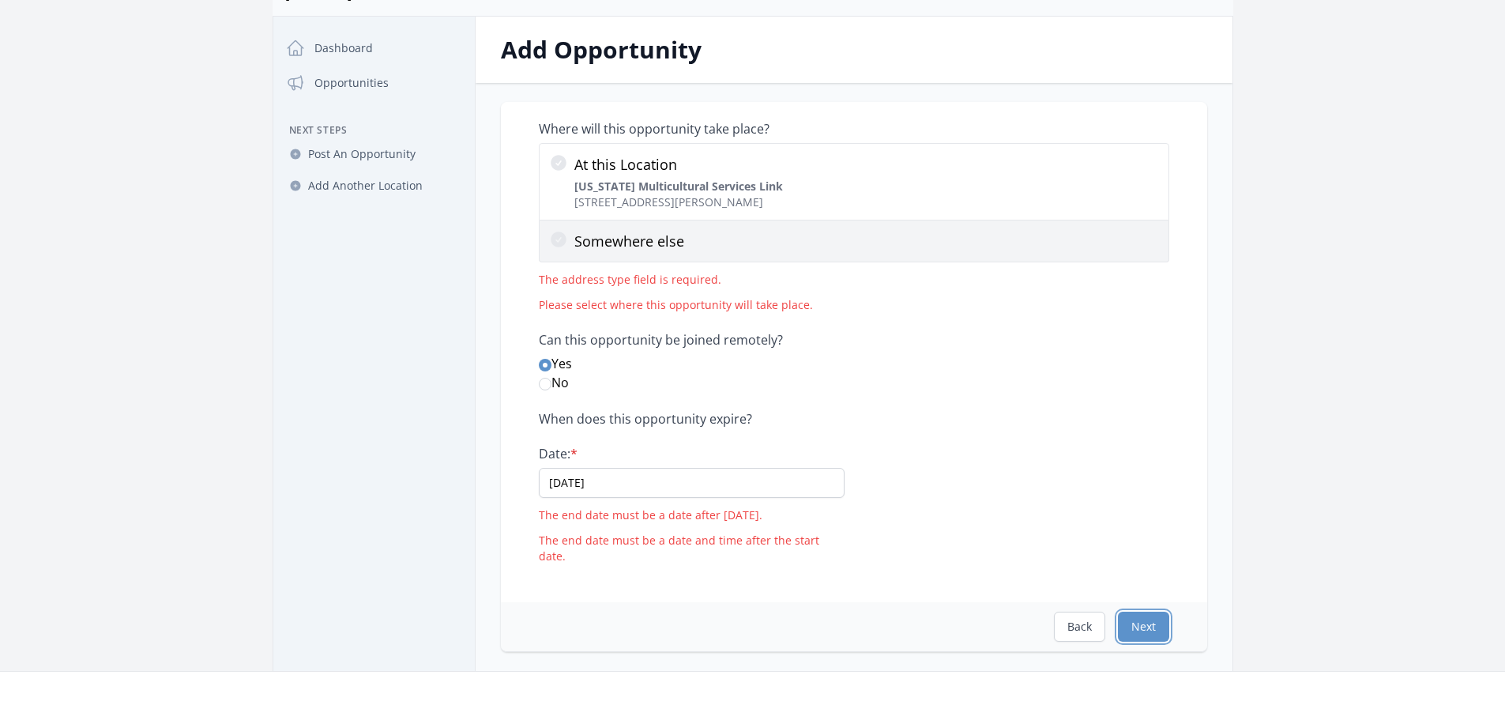 The image size is (1505, 720). I want to click on a: Add Another Location, so click(374, 186).